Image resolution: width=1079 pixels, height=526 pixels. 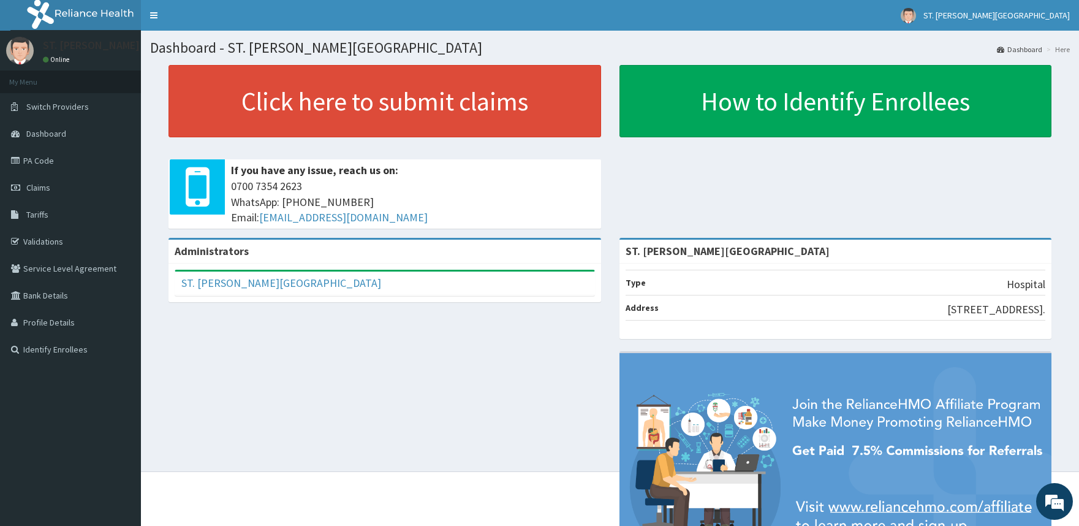 What do you see at coordinates (211, 251) in the screenshot?
I see `b: Administrators` at bounding box center [211, 251].